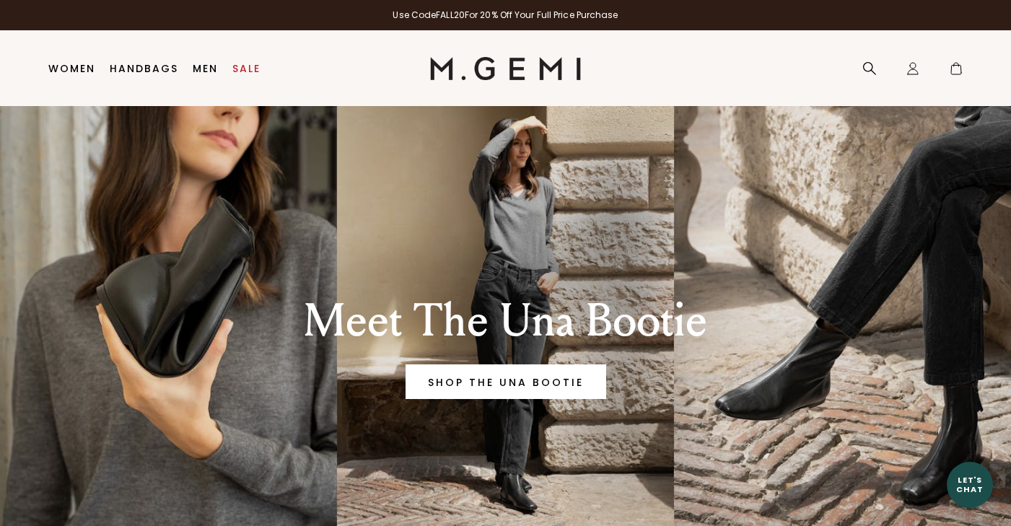  I want to click on a: Sale, so click(246, 69).